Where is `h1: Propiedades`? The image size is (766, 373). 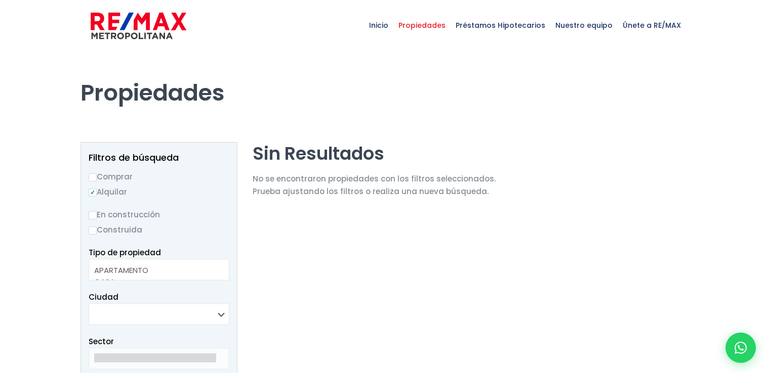
h1: Propiedades is located at coordinates (383, 79).